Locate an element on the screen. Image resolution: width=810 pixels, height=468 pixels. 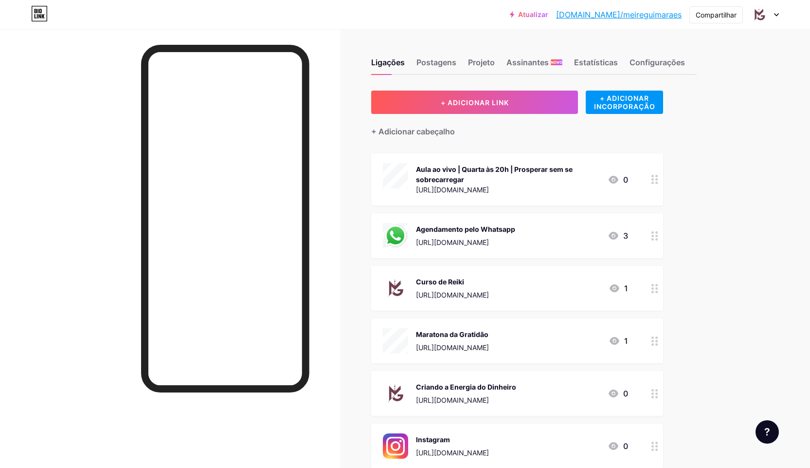
font: 3 is located at coordinates (626, 235).